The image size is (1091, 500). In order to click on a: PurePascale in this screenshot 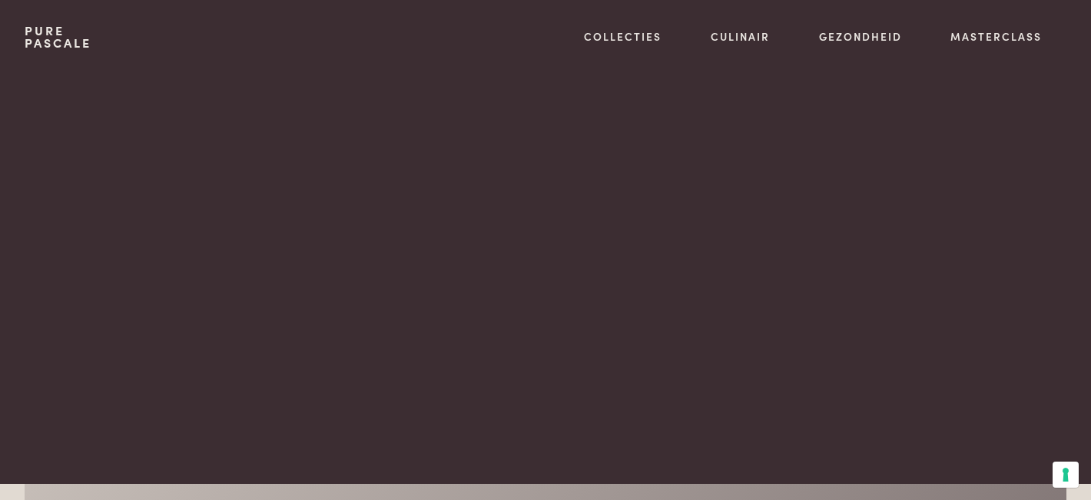, I will do `click(58, 37)`.